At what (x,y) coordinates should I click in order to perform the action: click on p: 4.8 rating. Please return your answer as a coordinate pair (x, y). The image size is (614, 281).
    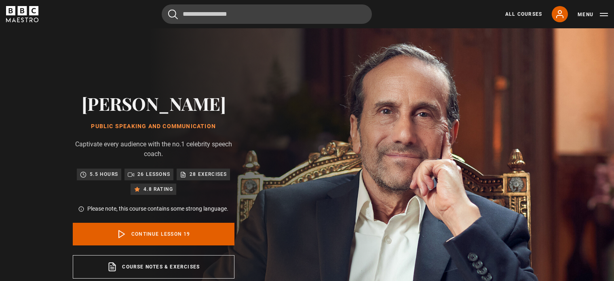
    Looking at the image, I should click on (158, 189).